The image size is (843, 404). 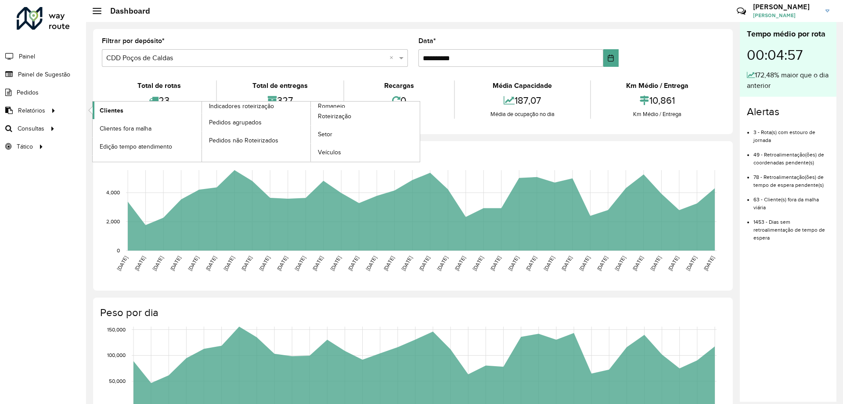 I want to click on a: Clientes fora malha, so click(x=147, y=128).